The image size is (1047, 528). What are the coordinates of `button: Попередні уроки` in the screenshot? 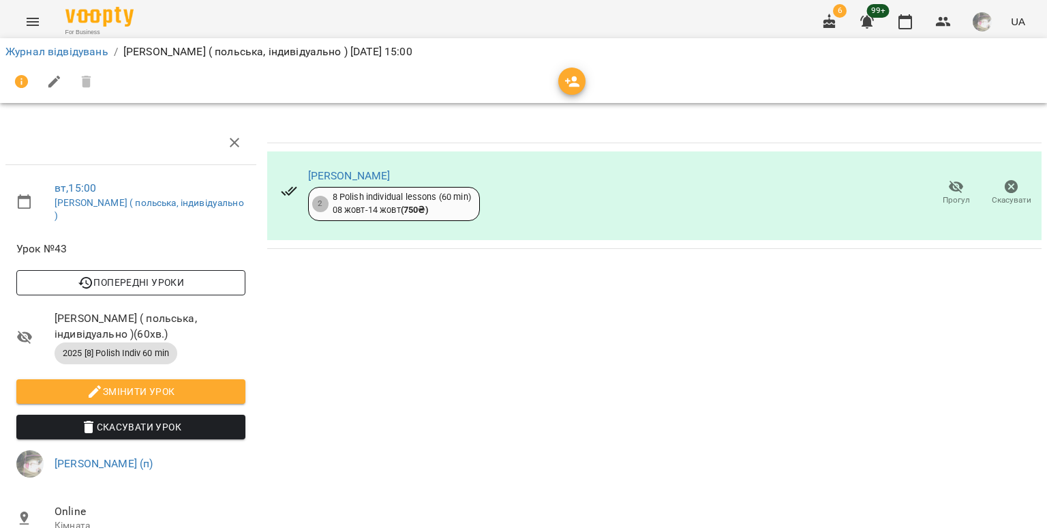 It's located at (131, 282).